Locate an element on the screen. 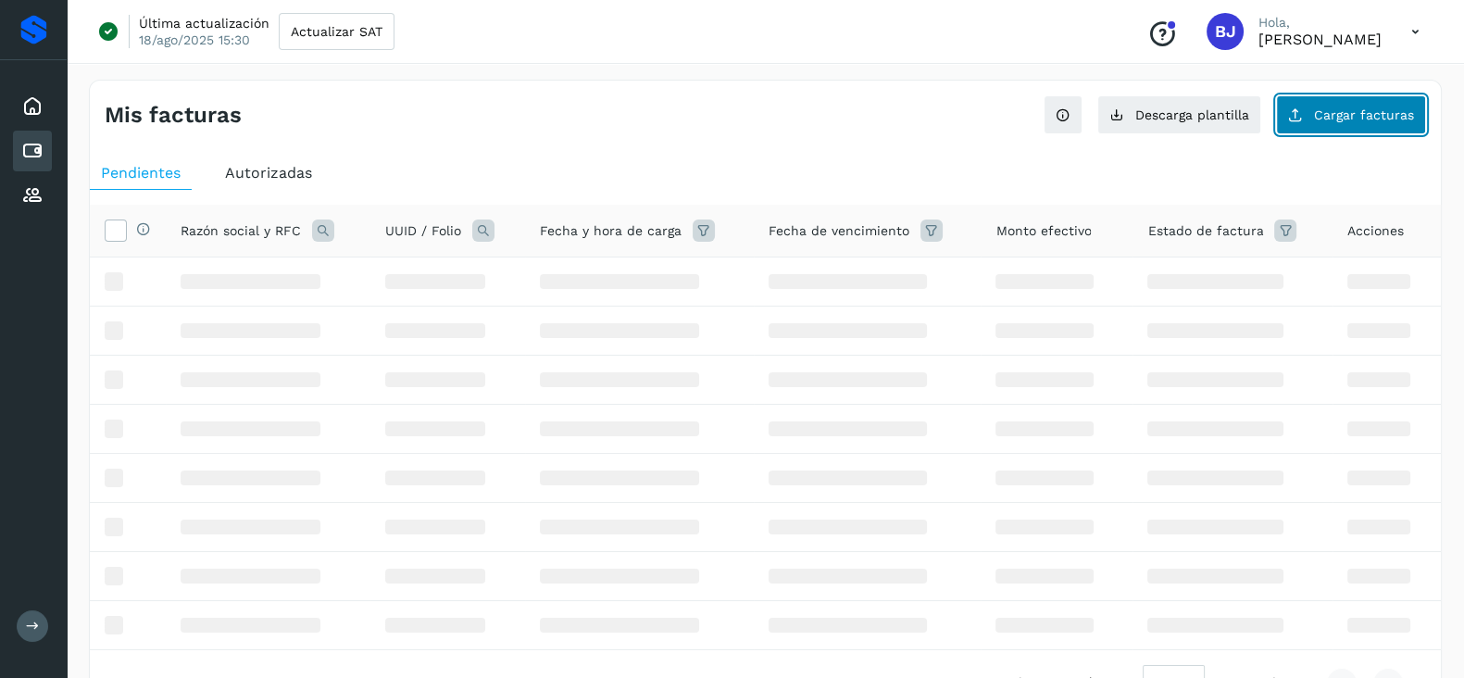 Image resolution: width=1464 pixels, height=678 pixels. button: Cargar facturas is located at coordinates (1351, 115).